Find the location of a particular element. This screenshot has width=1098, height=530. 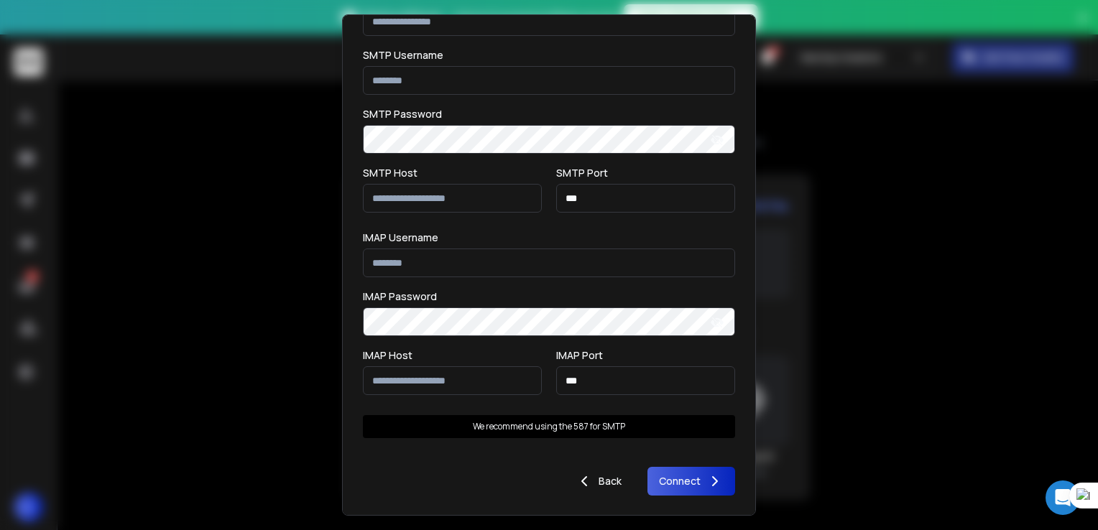

label: IMAP Host is located at coordinates (387, 356).